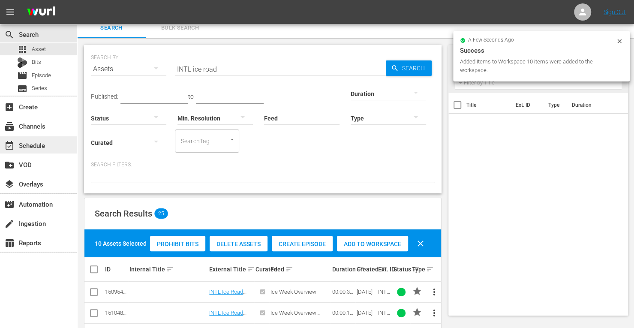  What do you see at coordinates (401, 269) in the screenshot?
I see `div: Status` at bounding box center [401, 269].